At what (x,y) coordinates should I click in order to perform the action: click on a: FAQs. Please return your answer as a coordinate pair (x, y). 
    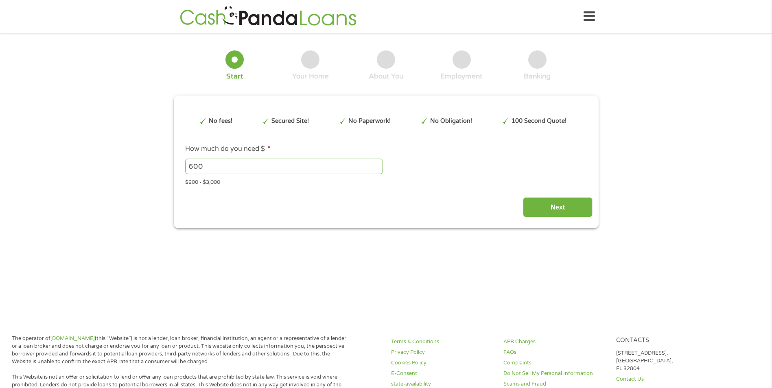
    Looking at the image, I should click on (554, 352).